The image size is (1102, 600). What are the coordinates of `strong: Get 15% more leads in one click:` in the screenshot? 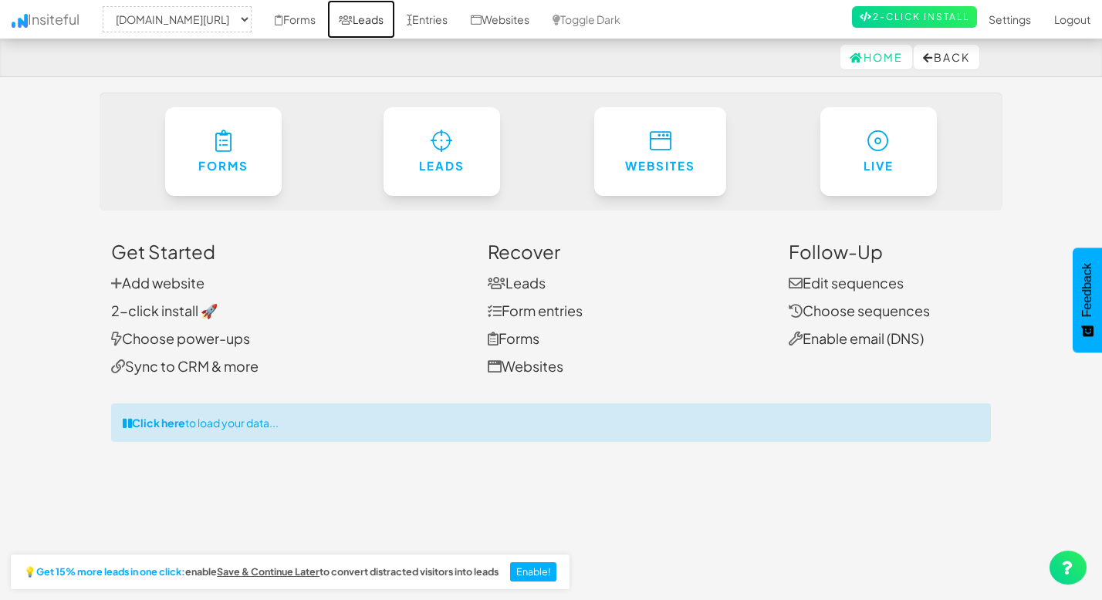 It's located at (110, 572).